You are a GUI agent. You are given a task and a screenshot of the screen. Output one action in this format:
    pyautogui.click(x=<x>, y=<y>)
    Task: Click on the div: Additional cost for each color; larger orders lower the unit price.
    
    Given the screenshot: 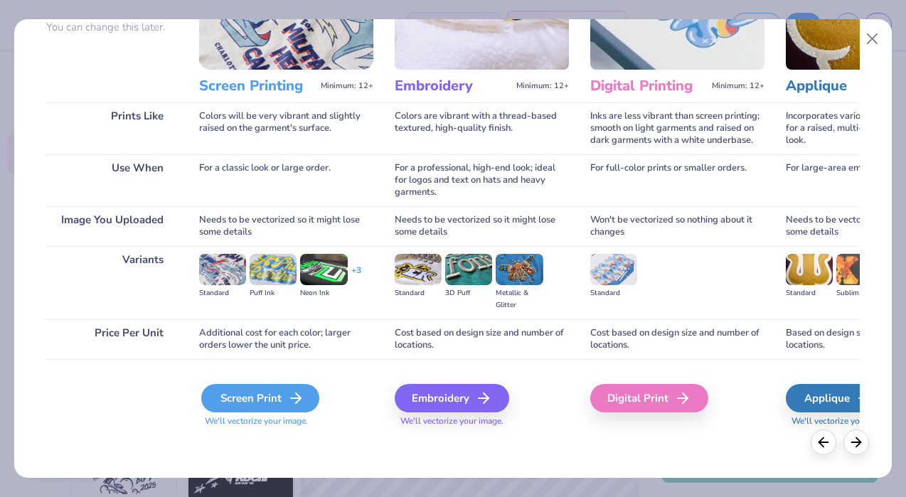 What is the action you would take?
    pyautogui.click(x=286, y=339)
    